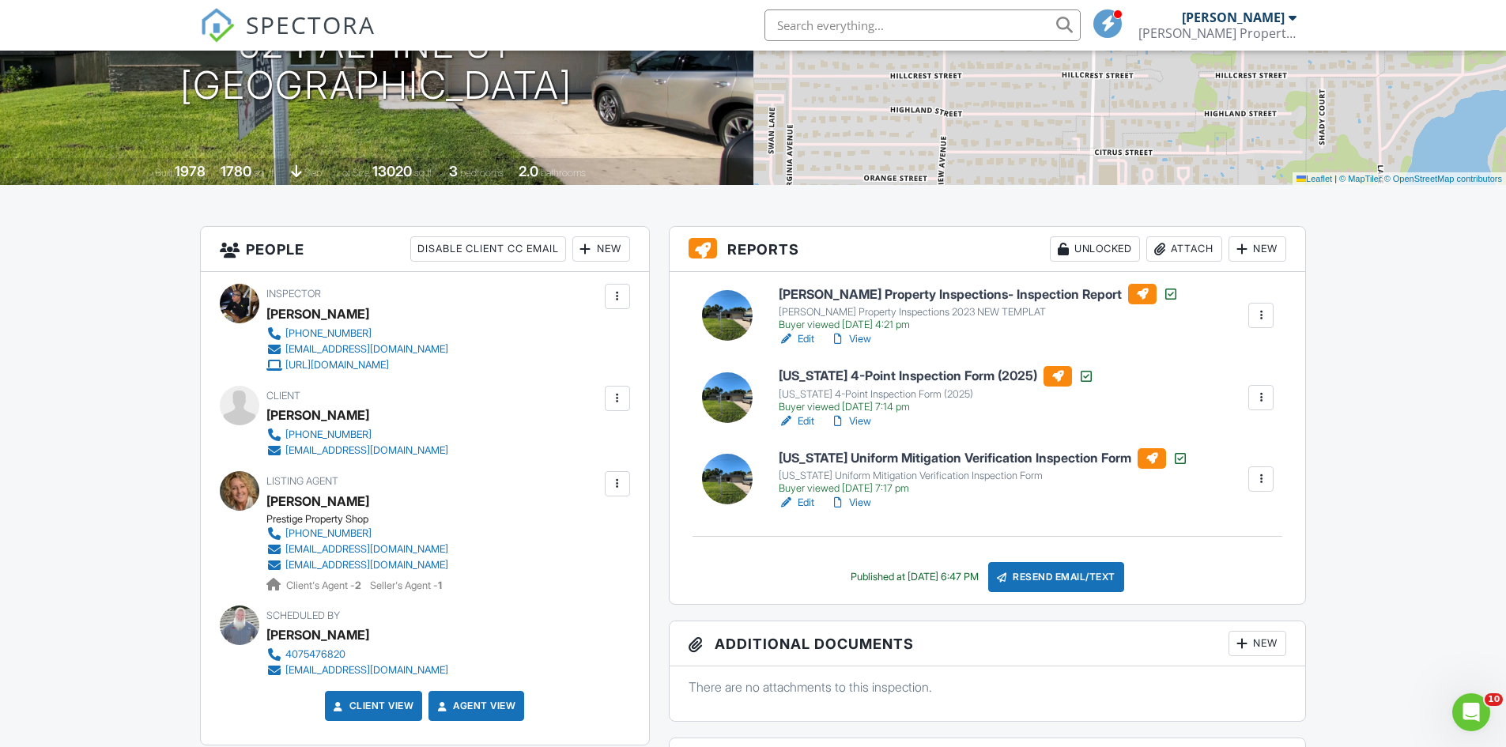 This screenshot has height=747, width=1506. Describe the element at coordinates (482, 172) in the screenshot. I see `span: bedrooms` at that location.